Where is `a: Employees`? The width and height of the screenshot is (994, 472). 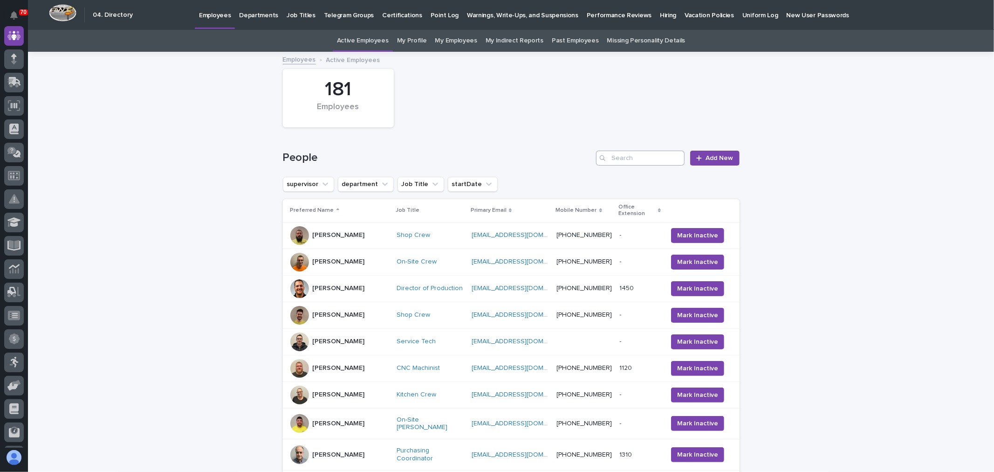 a: Employees is located at coordinates (299, 59).